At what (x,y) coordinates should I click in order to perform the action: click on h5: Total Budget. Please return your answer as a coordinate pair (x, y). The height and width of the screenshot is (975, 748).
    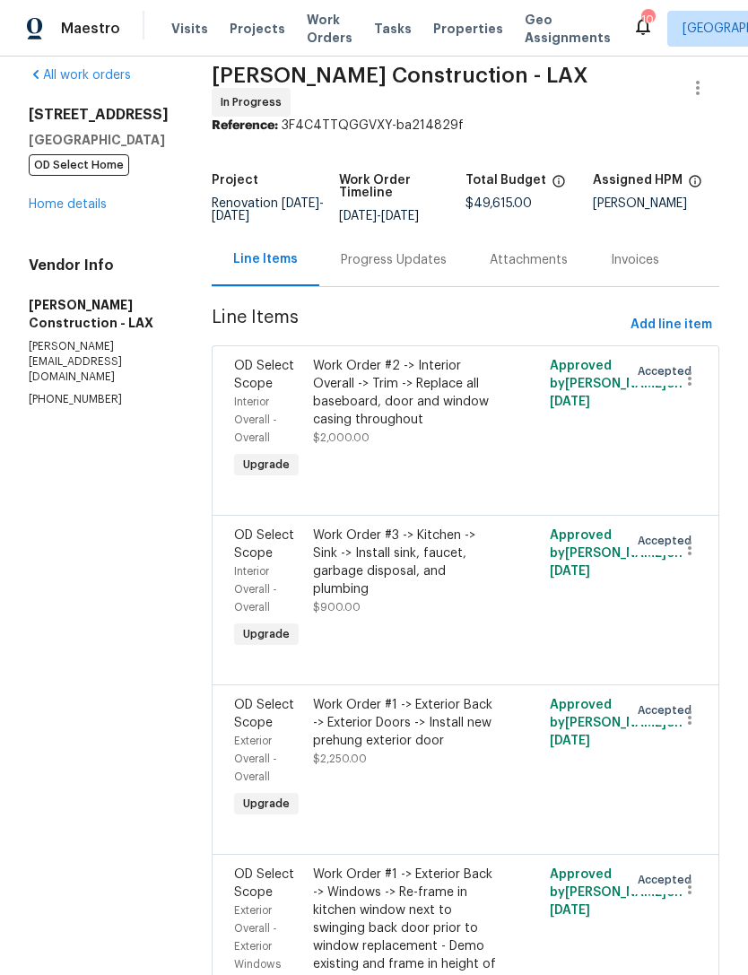
    Looking at the image, I should click on (506, 180).